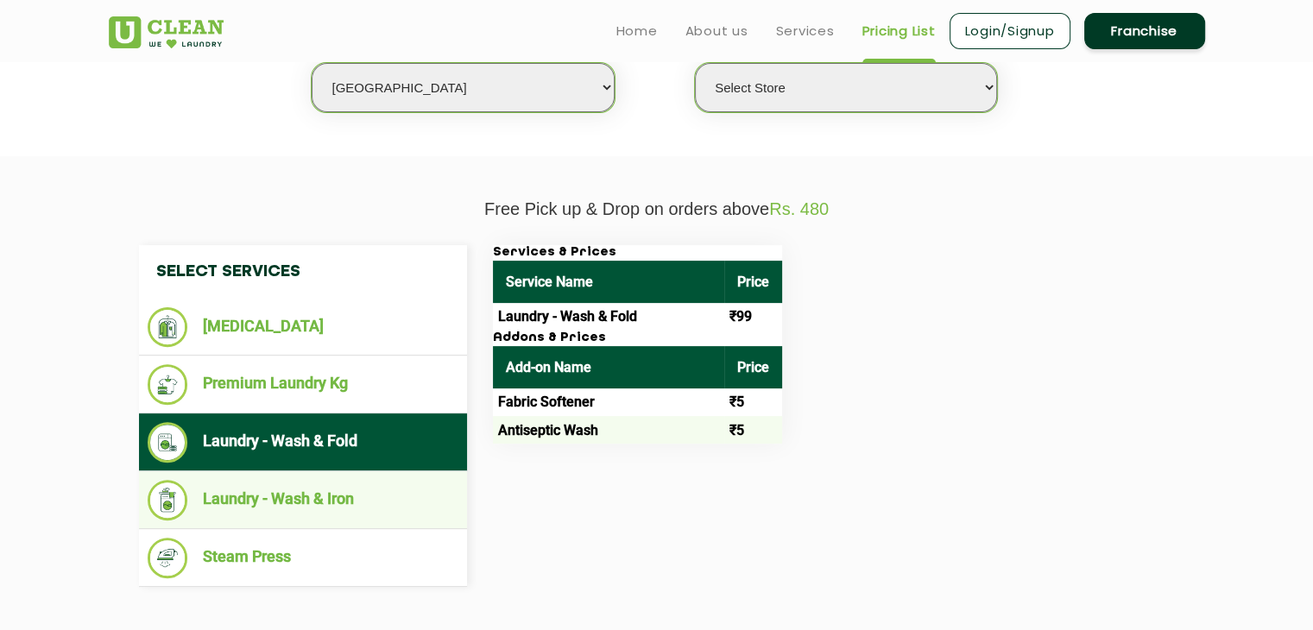 Image resolution: width=1313 pixels, height=630 pixels. What do you see at coordinates (637, 31) in the screenshot?
I see `a: Home` at bounding box center [637, 31].